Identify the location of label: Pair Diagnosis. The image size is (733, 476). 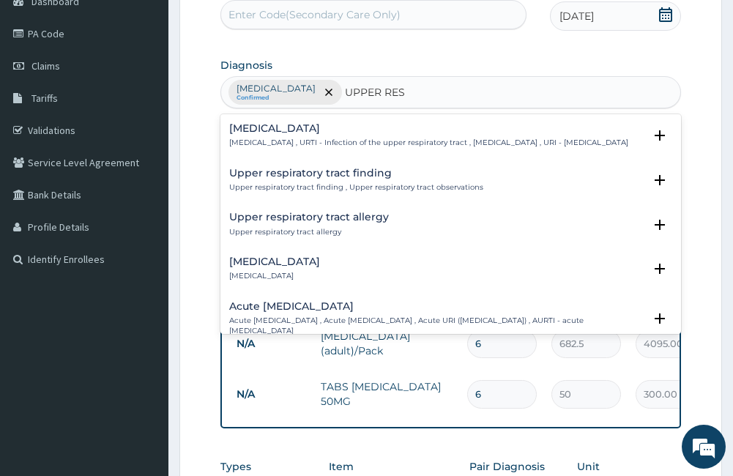
(507, 466).